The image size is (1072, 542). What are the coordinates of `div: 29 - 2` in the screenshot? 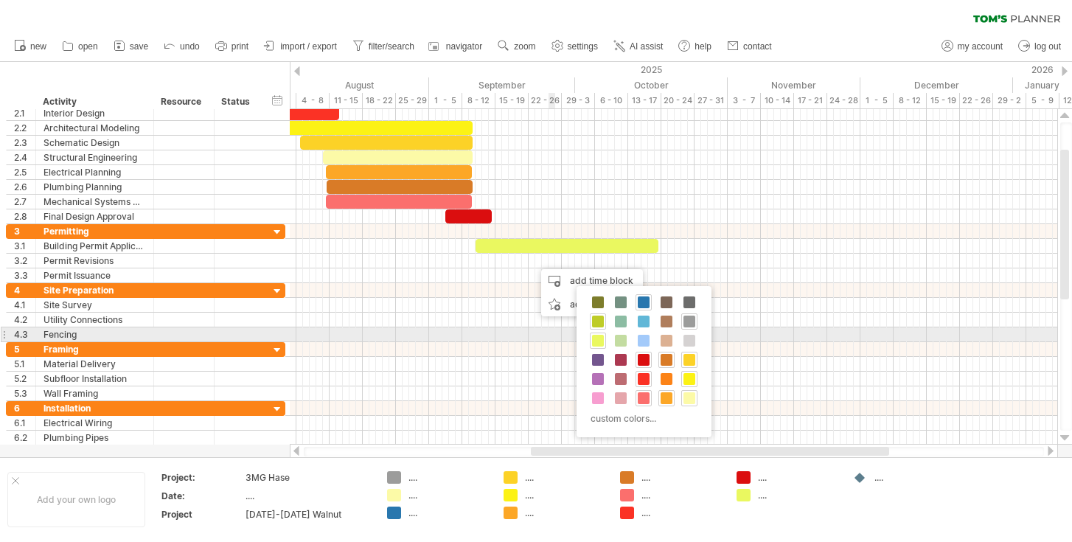 It's located at (1010, 100).